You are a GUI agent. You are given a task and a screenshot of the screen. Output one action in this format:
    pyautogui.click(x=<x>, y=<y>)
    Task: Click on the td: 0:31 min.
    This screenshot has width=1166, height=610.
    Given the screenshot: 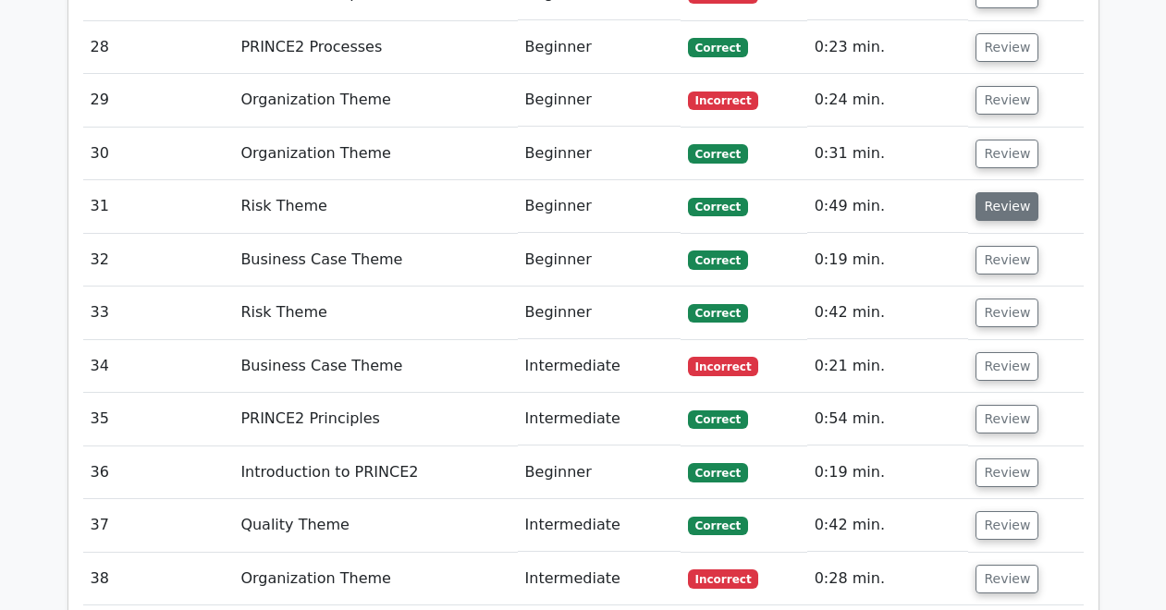 What is the action you would take?
    pyautogui.click(x=888, y=154)
    